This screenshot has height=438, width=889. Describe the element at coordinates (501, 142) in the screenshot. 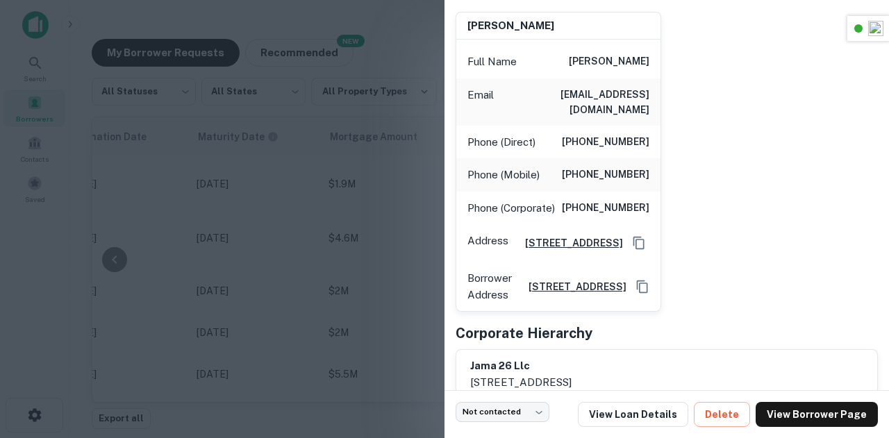

I see `p: Phone (Direct)` at that location.